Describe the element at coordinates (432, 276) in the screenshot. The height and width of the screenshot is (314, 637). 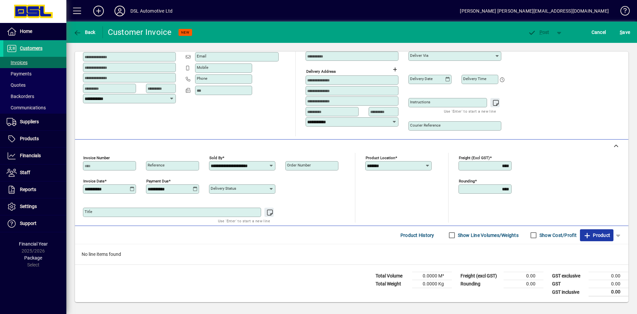
I see `td: 0.0000 M³` at that location.